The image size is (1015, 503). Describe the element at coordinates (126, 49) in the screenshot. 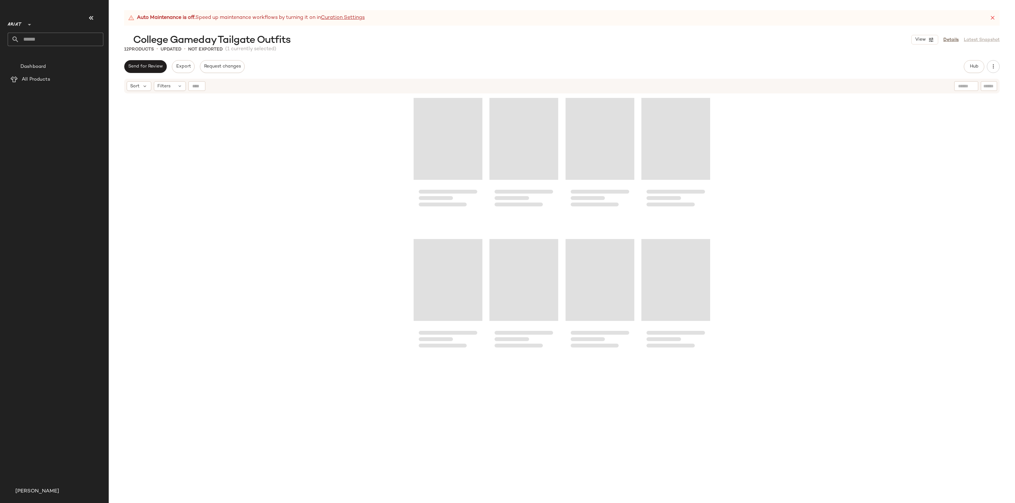

I see `span: 12` at that location.